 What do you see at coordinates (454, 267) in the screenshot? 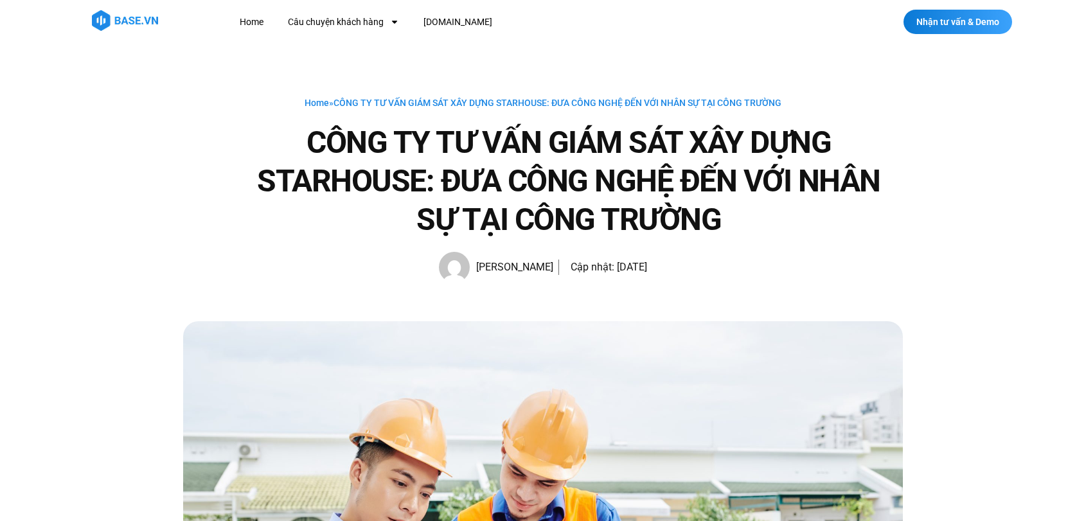
I see `img: Picture of Hạnh Hoàng` at bounding box center [454, 267].